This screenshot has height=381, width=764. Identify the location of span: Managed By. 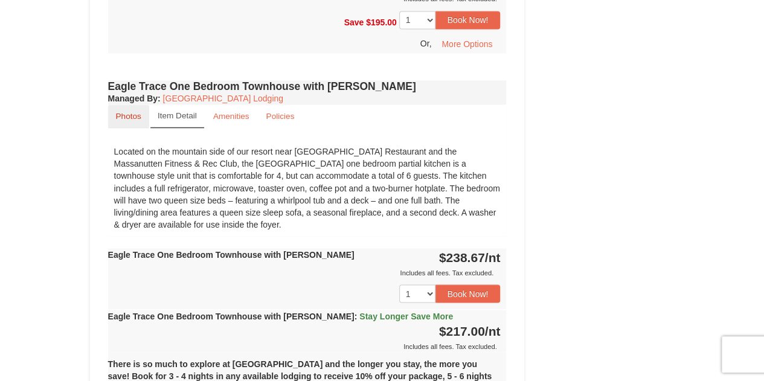
(133, 98).